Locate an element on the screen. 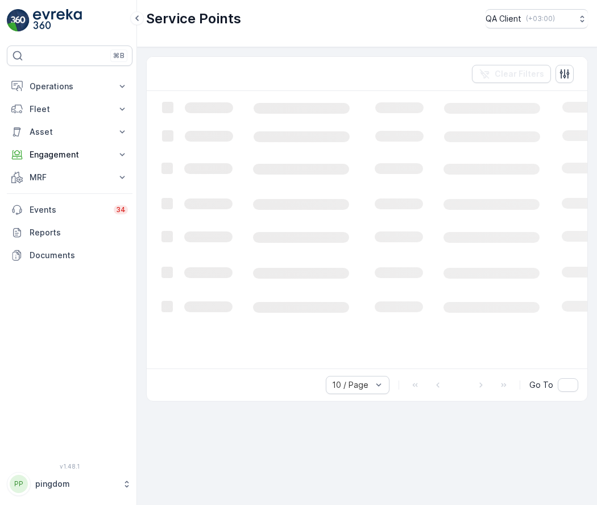  p: ( +03:00 ) is located at coordinates (540, 19).